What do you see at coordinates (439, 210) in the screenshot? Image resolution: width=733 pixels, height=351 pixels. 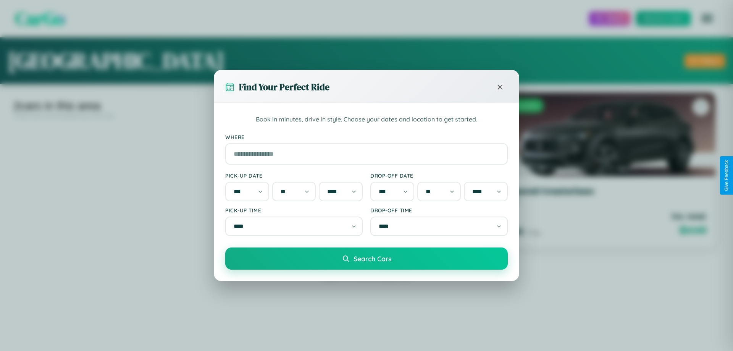 I see `label: Drop-off Time` at bounding box center [439, 210].